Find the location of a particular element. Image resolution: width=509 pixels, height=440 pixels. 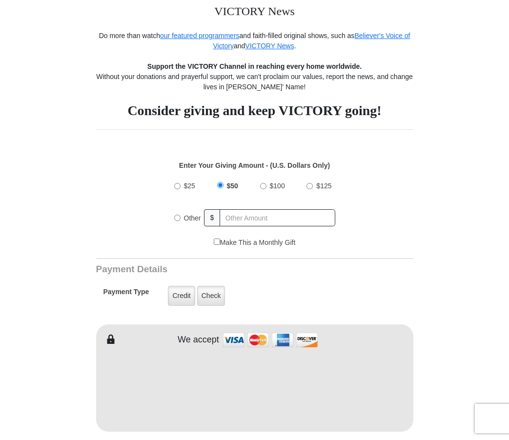

label: Check is located at coordinates (211, 296).